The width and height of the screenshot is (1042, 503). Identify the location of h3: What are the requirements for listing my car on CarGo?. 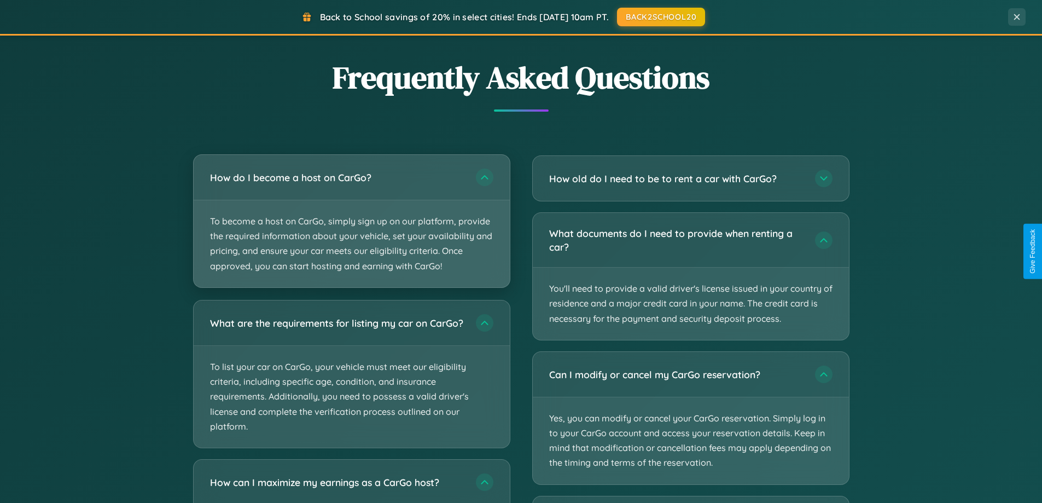
(337, 322).